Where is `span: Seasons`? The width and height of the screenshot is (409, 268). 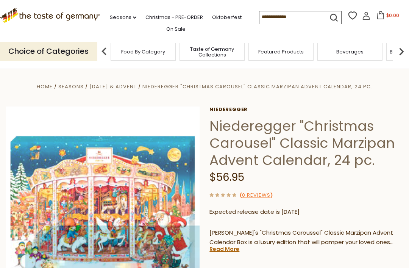 span: Seasons is located at coordinates (71, 86).